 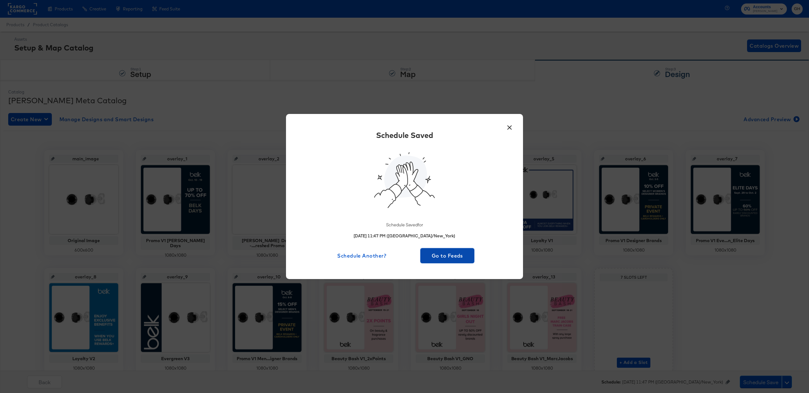 What do you see at coordinates (447, 256) in the screenshot?
I see `span: Go to Feeds` at bounding box center [447, 256].